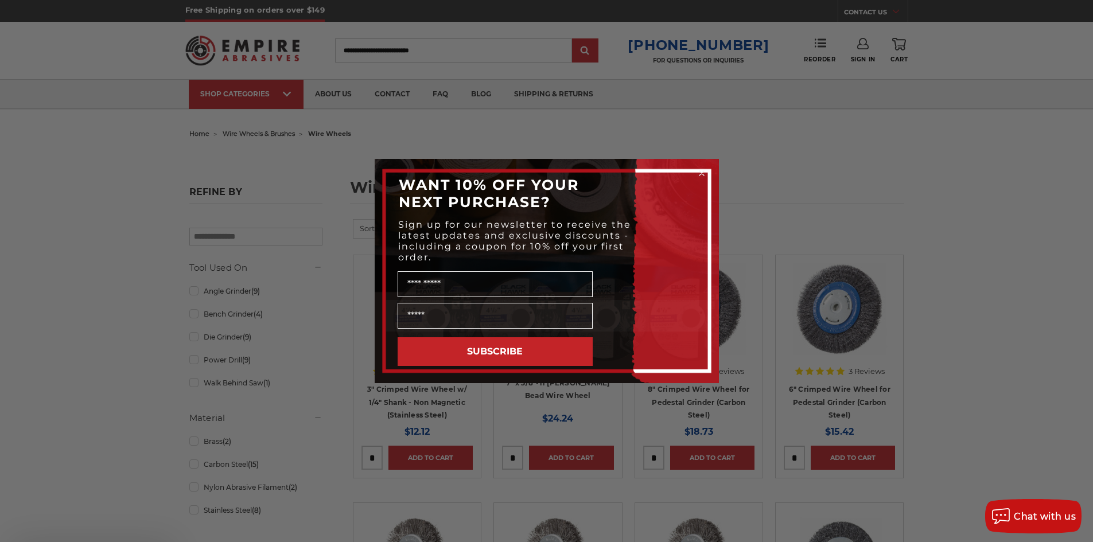 This screenshot has height=542, width=1093. What do you see at coordinates (1033, 516) in the screenshot?
I see `button: Chat with us` at bounding box center [1033, 516].